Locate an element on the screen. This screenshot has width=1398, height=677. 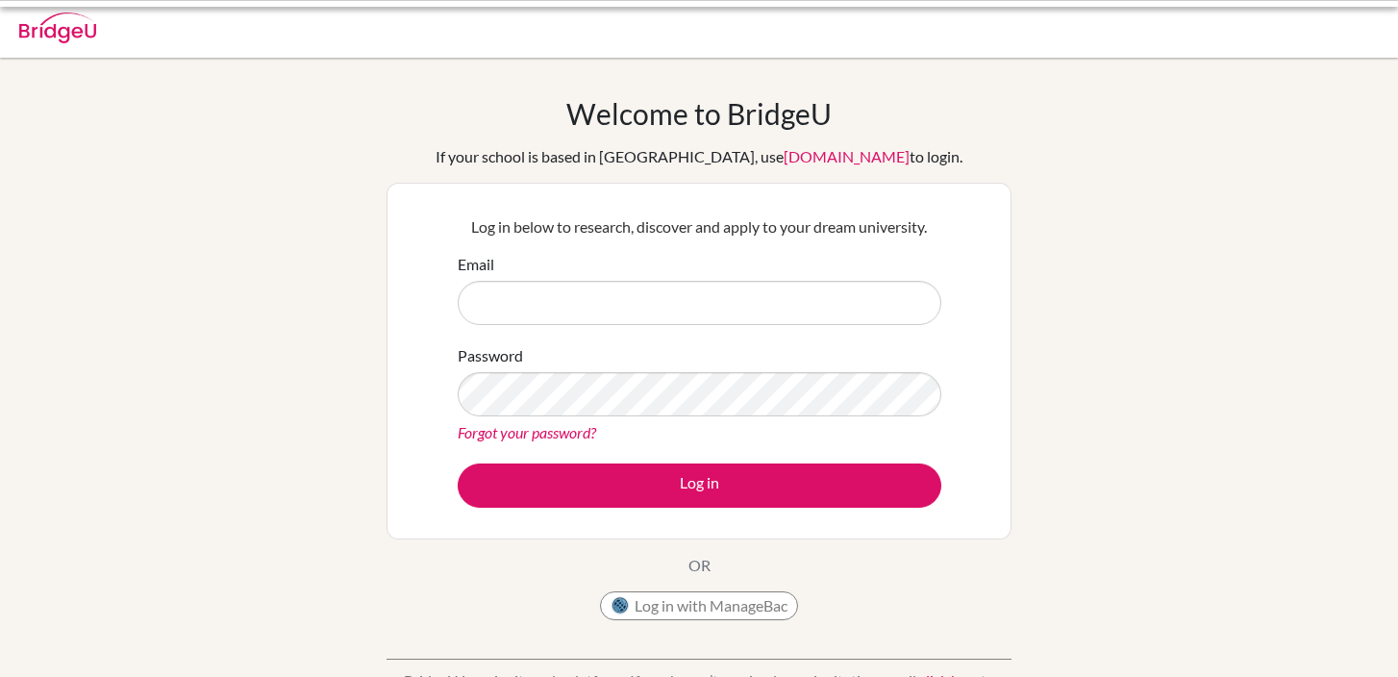
h1: Welcome to BridgeU is located at coordinates (699, 113).